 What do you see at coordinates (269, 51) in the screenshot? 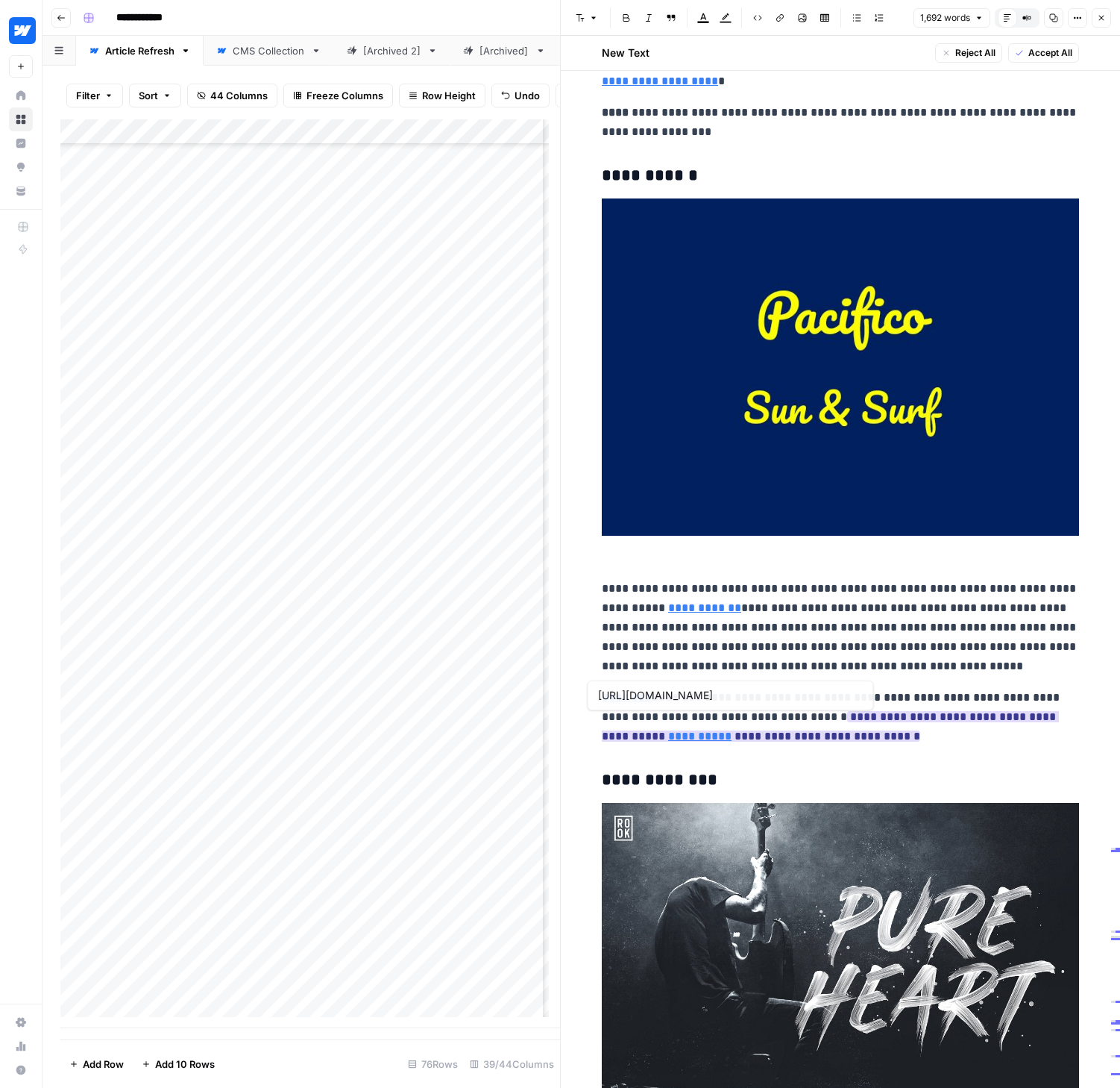
I see `a: CMS Collection` at bounding box center [269, 51].